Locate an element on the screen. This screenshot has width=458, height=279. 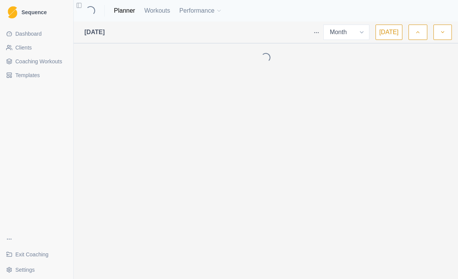
span: Clients is located at coordinates (23, 48).